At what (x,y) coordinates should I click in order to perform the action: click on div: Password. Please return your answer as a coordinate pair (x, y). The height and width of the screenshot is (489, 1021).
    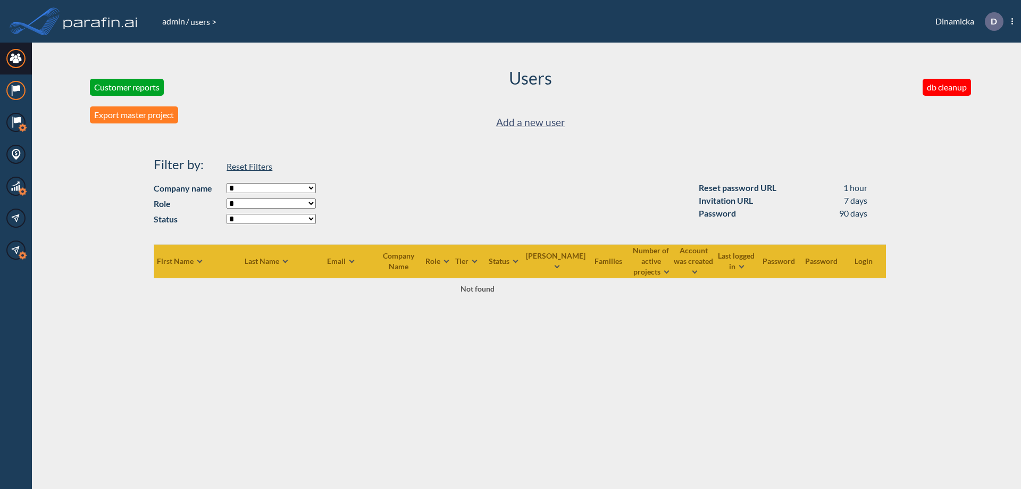
    Looking at the image, I should click on (717, 213).